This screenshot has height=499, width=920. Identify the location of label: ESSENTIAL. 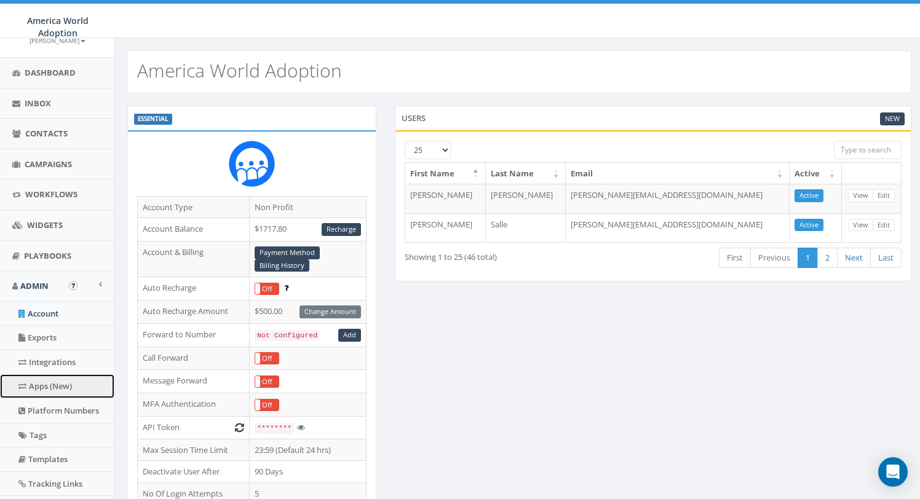
(153, 119).